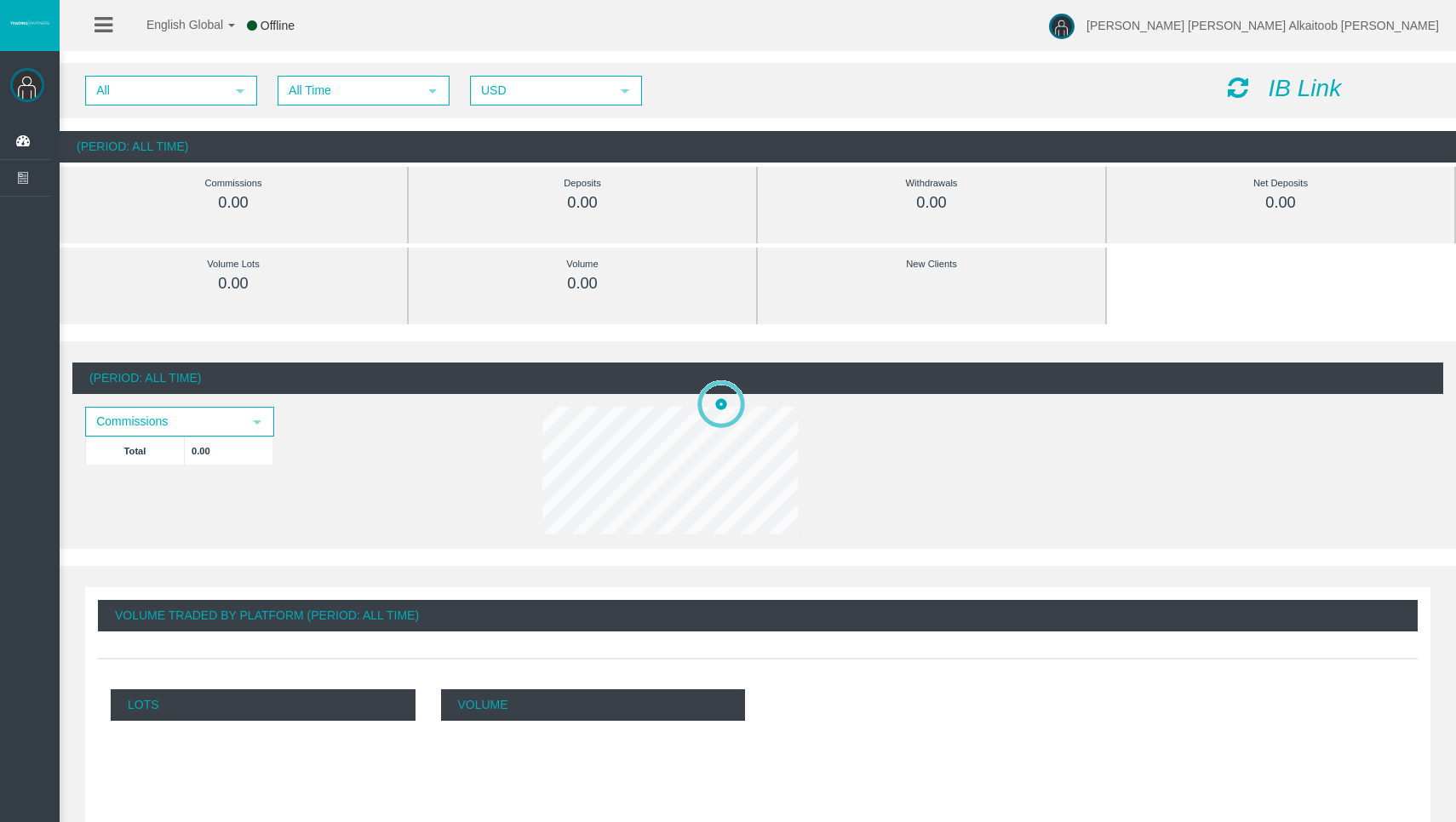  I want to click on img: user-image, so click(1062, 26).